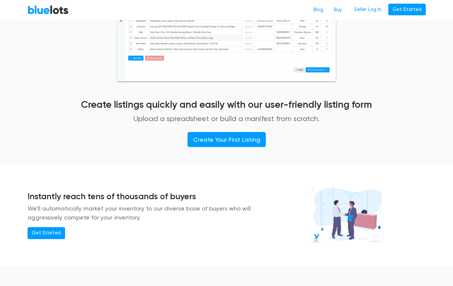 The height and width of the screenshot is (286, 453). What do you see at coordinates (227, 118) in the screenshot?
I see `p: Upload a spreadsheet or build a manifest from scratch.` at bounding box center [227, 118].